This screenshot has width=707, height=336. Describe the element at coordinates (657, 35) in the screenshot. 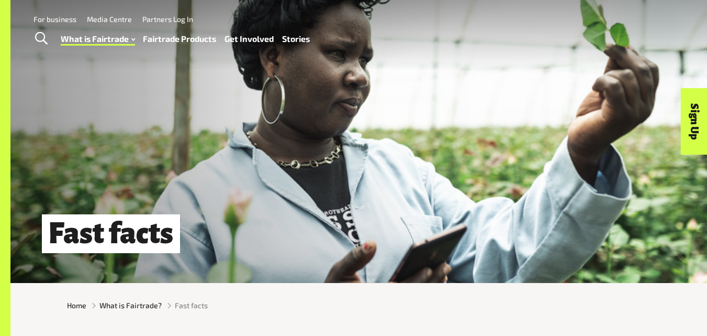

I see `img: Fairtrade Australia New Zealand logo` at that location.